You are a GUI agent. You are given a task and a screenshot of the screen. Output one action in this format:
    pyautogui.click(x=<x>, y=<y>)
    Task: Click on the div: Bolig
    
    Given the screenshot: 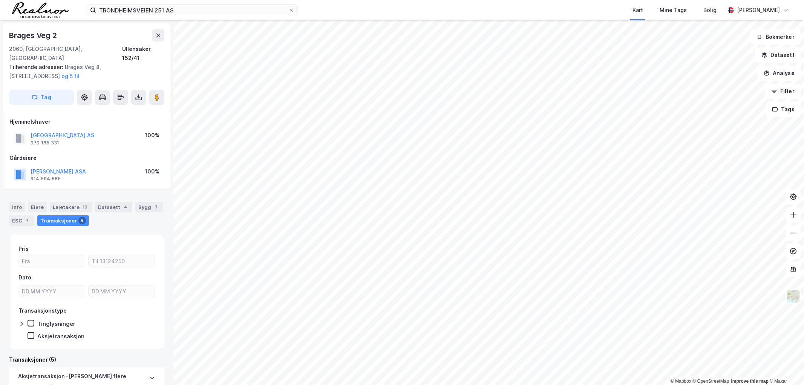 What is the action you would take?
    pyautogui.click(x=710, y=10)
    